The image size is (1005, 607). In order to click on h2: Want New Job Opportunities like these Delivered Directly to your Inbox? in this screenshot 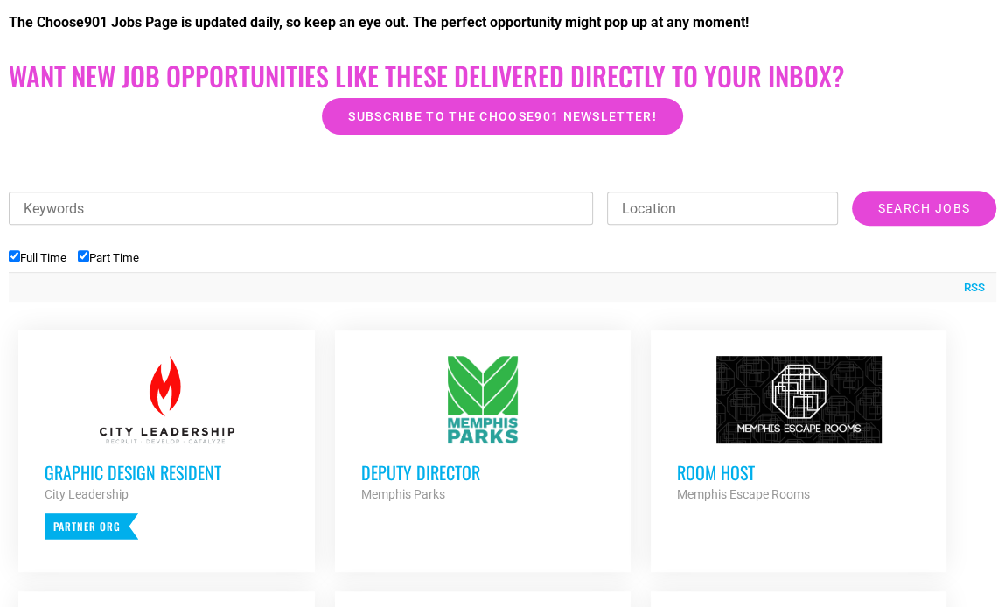, I will do `click(502, 76)`.